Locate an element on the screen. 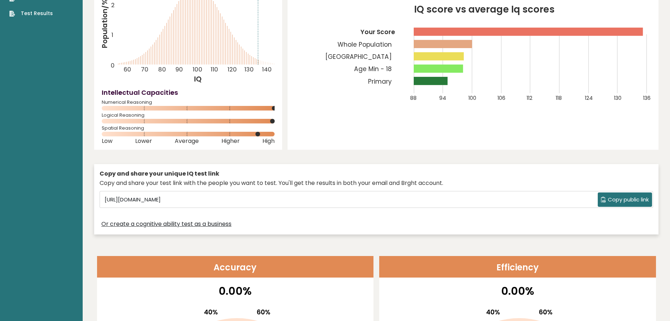  span: Higher is located at coordinates (230, 141).